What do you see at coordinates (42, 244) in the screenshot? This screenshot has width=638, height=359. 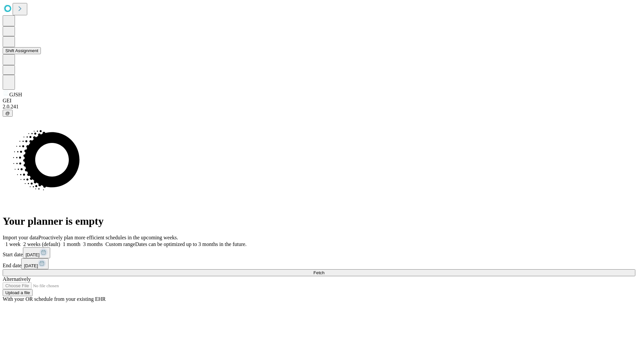 I see `span: 2 weeks (default)` at bounding box center [42, 244].